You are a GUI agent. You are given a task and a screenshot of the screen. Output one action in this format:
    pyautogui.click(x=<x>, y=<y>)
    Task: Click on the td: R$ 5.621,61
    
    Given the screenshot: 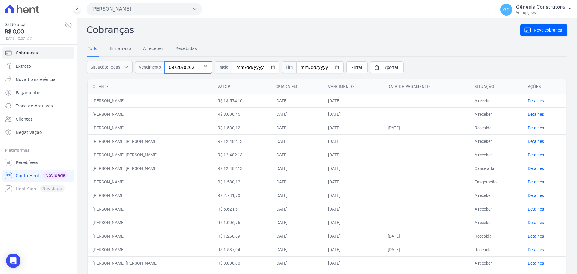 What is the action you would take?
    pyautogui.click(x=242, y=209)
    